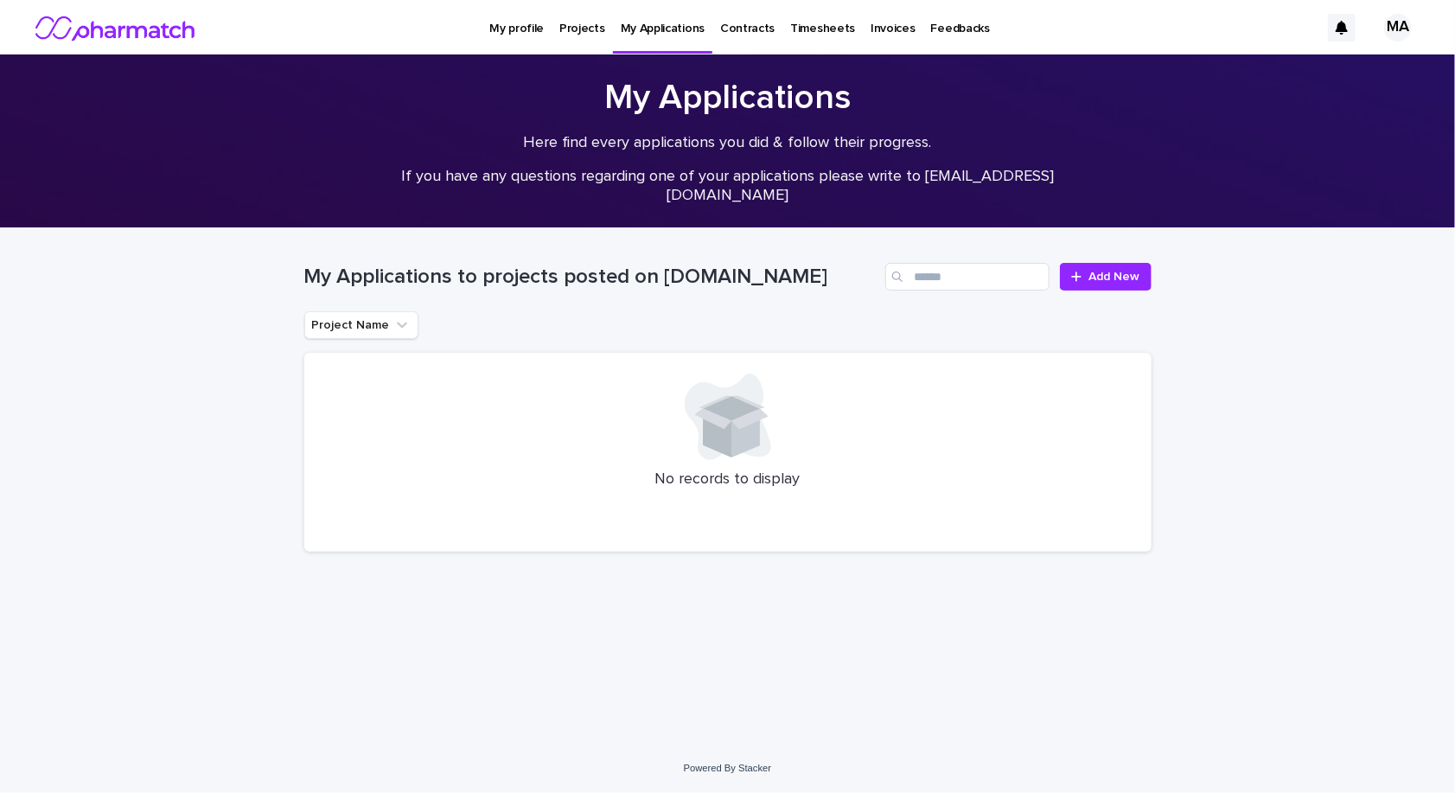  What do you see at coordinates (967, 277) in the screenshot?
I see `div: Search` at bounding box center [967, 277].